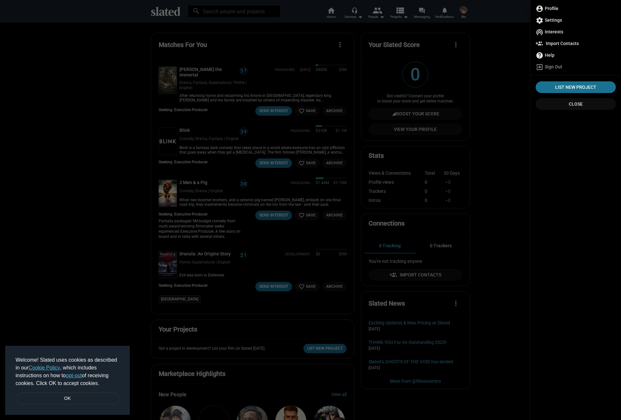  Describe the element at coordinates (539, 67) in the screenshot. I see `mat-icon: exit_to_app` at that location.